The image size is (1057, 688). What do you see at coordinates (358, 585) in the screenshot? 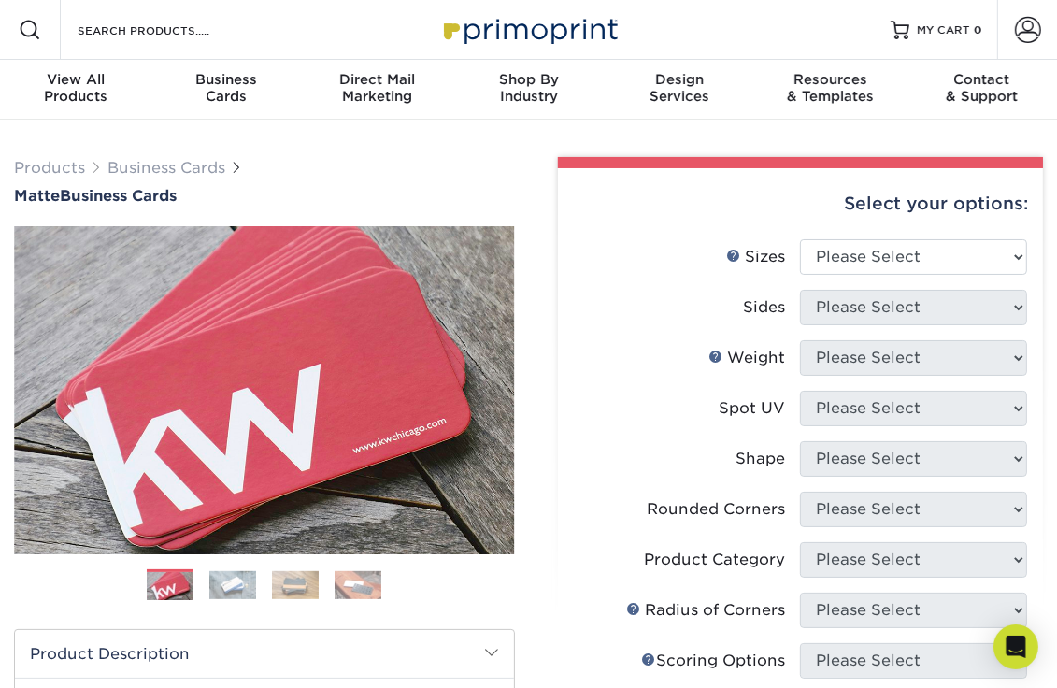
I see `img: Business Cards 04` at bounding box center [358, 585].